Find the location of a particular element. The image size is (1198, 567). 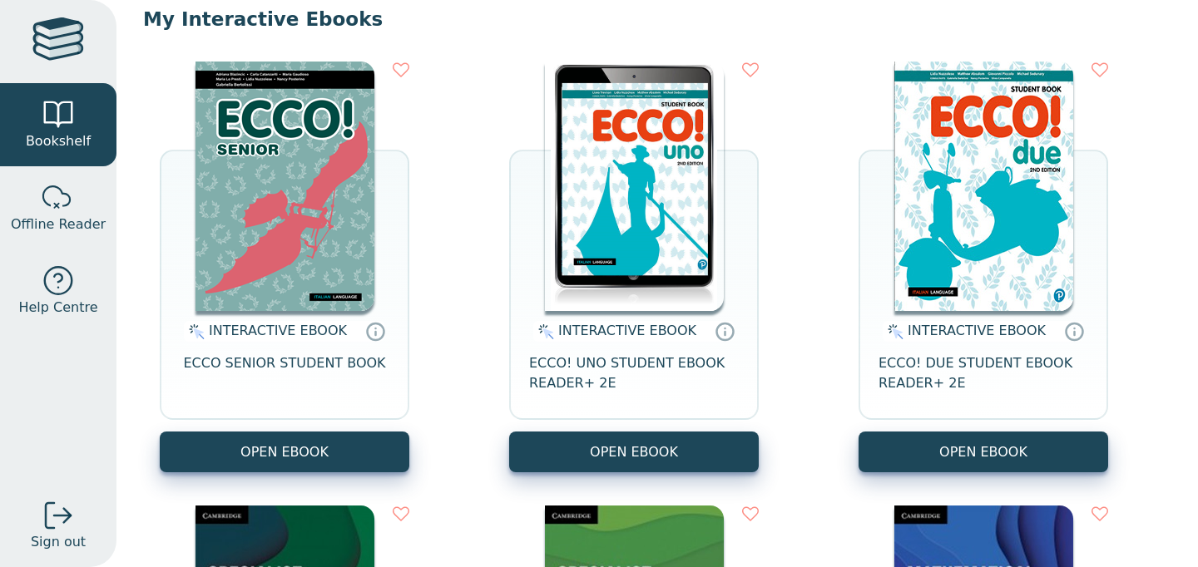

span: Sign out is located at coordinates (58, 542).